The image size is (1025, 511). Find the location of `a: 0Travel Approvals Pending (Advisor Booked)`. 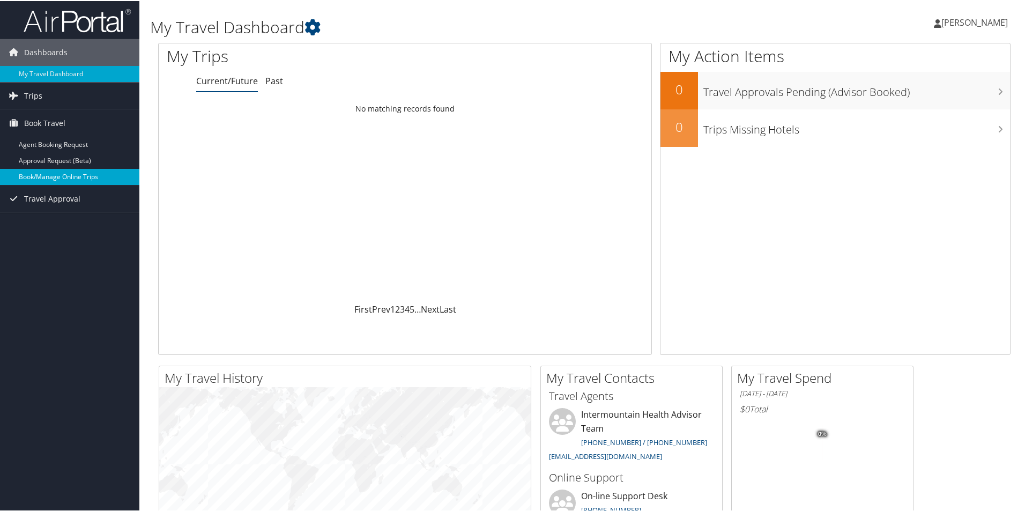

a: 0Travel Approvals Pending (Advisor Booked) is located at coordinates (835, 90).